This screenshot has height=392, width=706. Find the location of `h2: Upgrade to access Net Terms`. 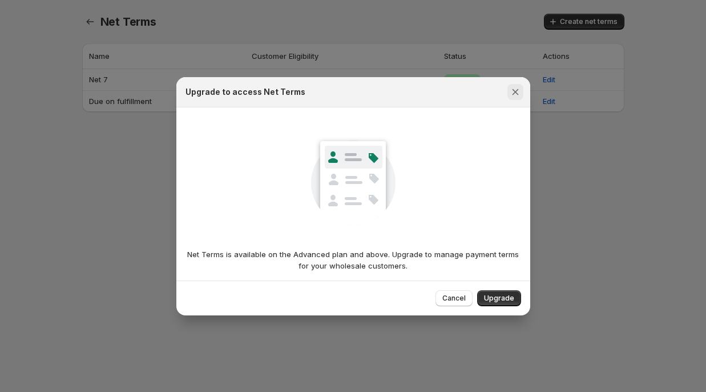

h2: Upgrade to access Net Terms is located at coordinates (245, 92).